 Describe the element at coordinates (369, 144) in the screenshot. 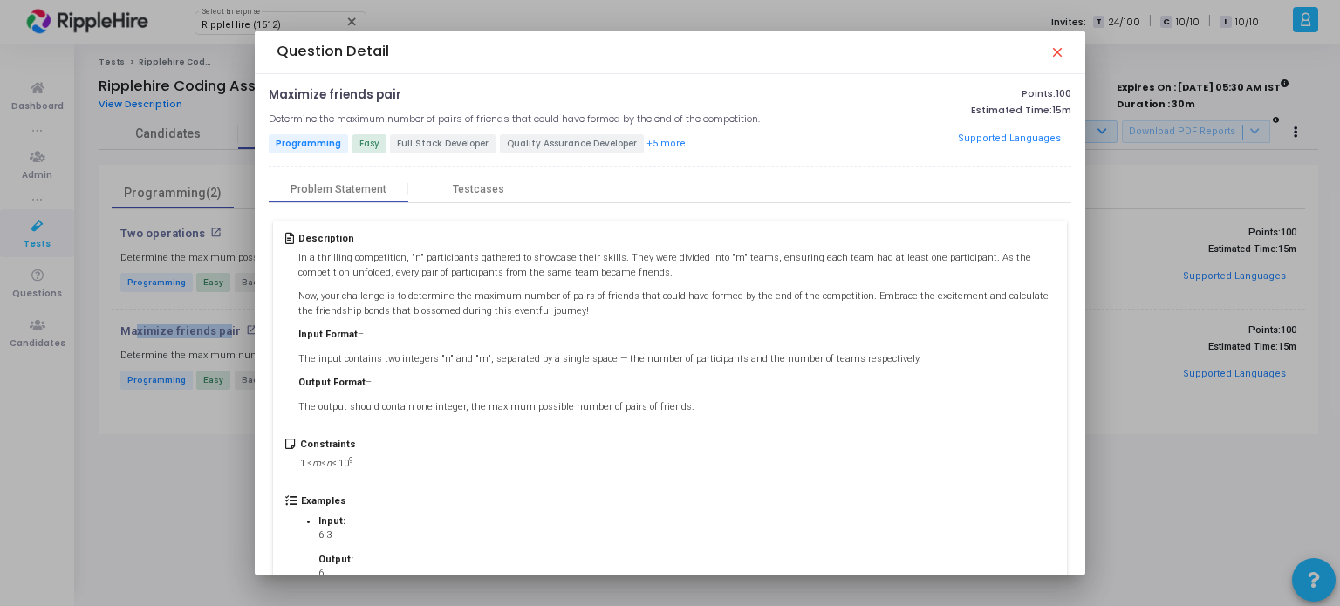

I see `span: Easy` at that location.